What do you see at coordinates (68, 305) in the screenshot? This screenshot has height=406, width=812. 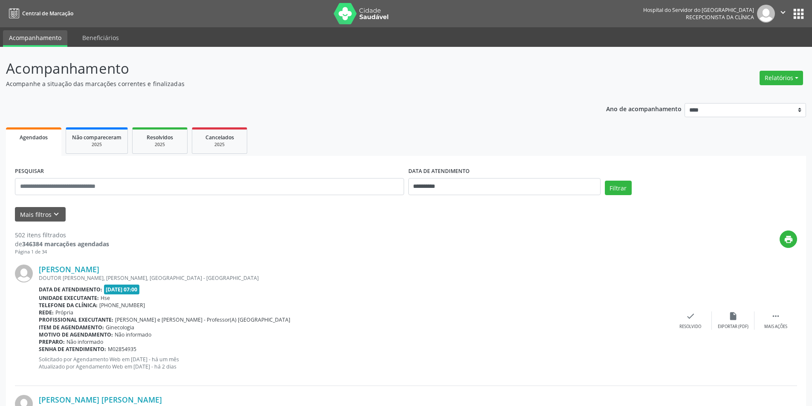 I see `b: Telefone da clínica:` at bounding box center [68, 305].